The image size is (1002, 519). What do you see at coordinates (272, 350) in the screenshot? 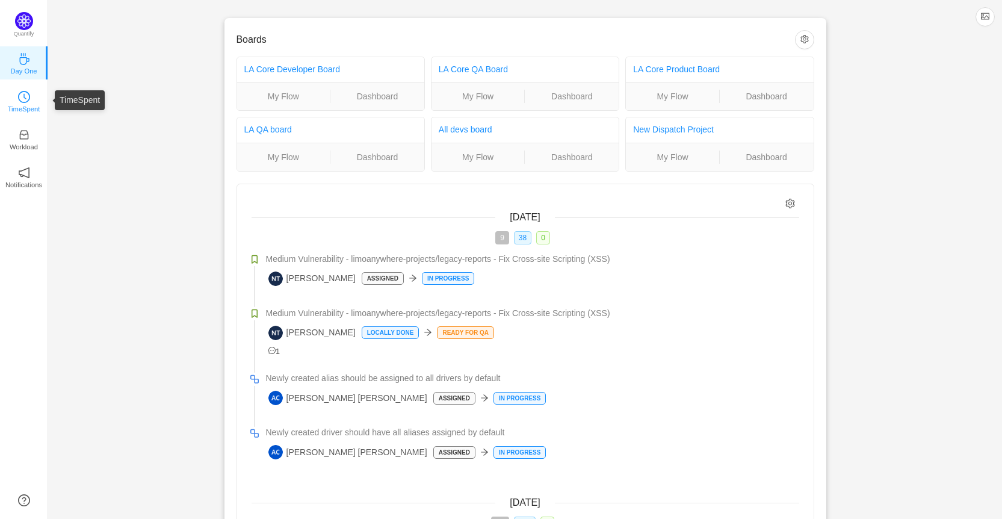
I see `i: icon: message` at bounding box center [272, 350].